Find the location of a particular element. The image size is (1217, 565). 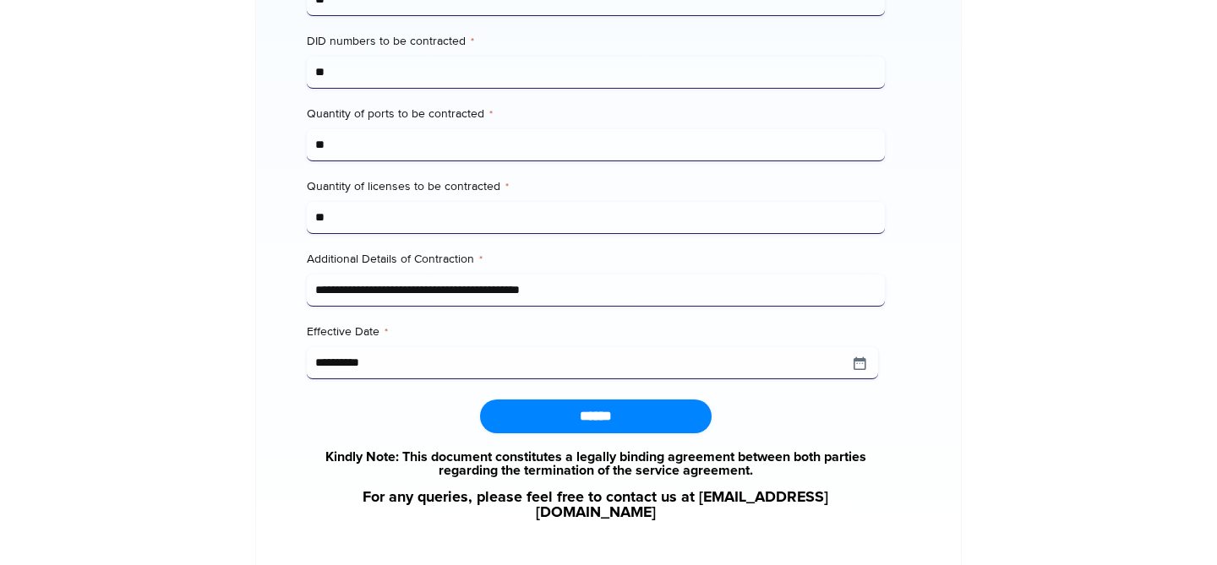

label: Quantity of licenses to be contracted is located at coordinates (595, 187).